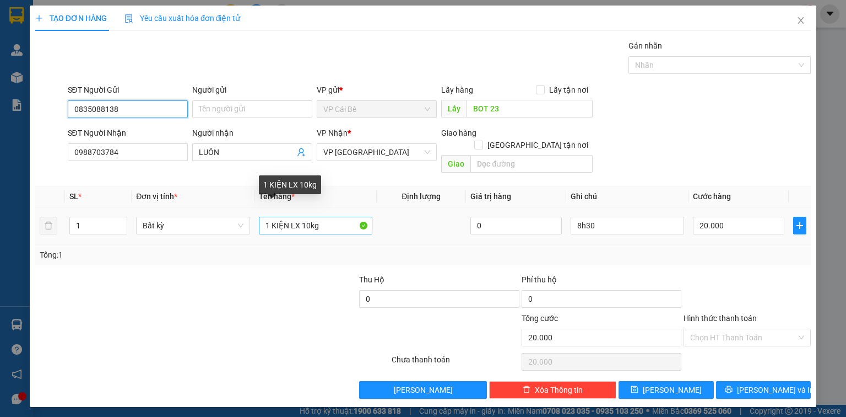 The width and height of the screenshot is (846, 417). Describe the element at coordinates (74, 196) in the screenshot. I see `span: SL` at that location.